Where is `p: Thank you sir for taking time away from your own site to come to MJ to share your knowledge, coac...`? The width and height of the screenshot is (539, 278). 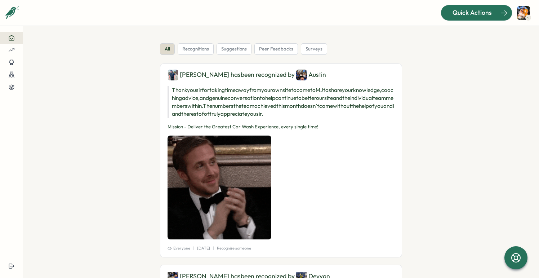 p: Thank you sir for taking time away from your own site to come to MJ to share your knowledge, coac... is located at coordinates (281, 102).